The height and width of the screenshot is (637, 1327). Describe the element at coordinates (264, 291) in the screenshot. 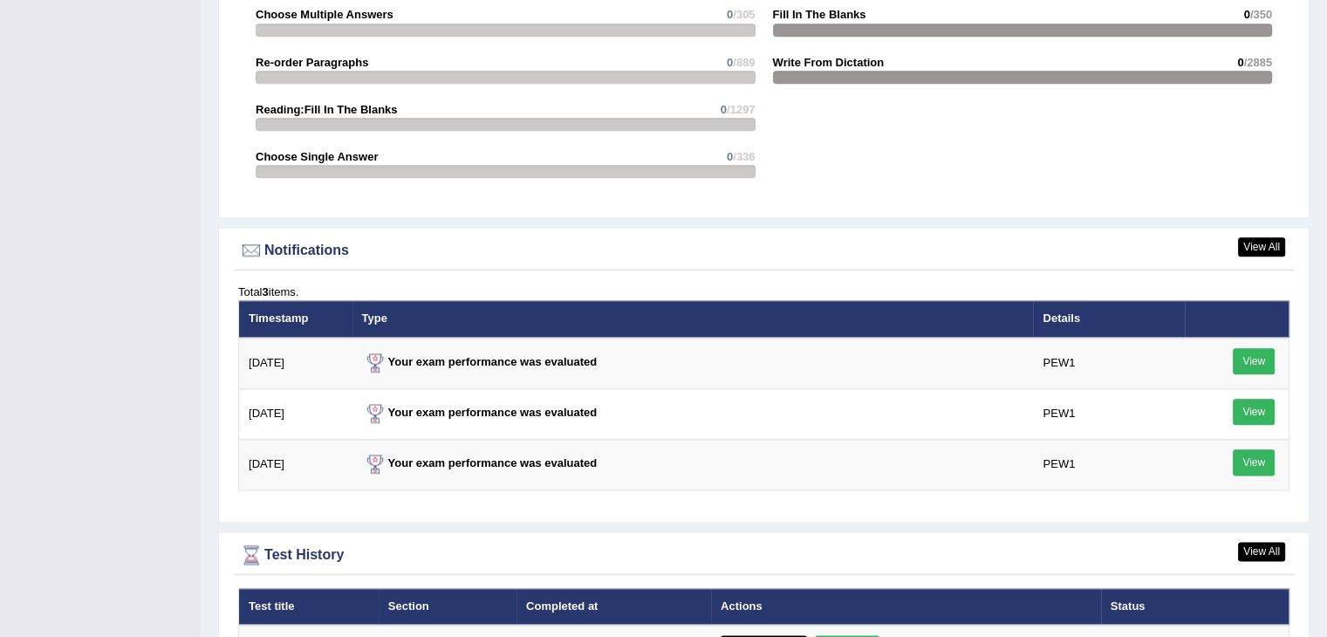

I see `b: 3` at that location.